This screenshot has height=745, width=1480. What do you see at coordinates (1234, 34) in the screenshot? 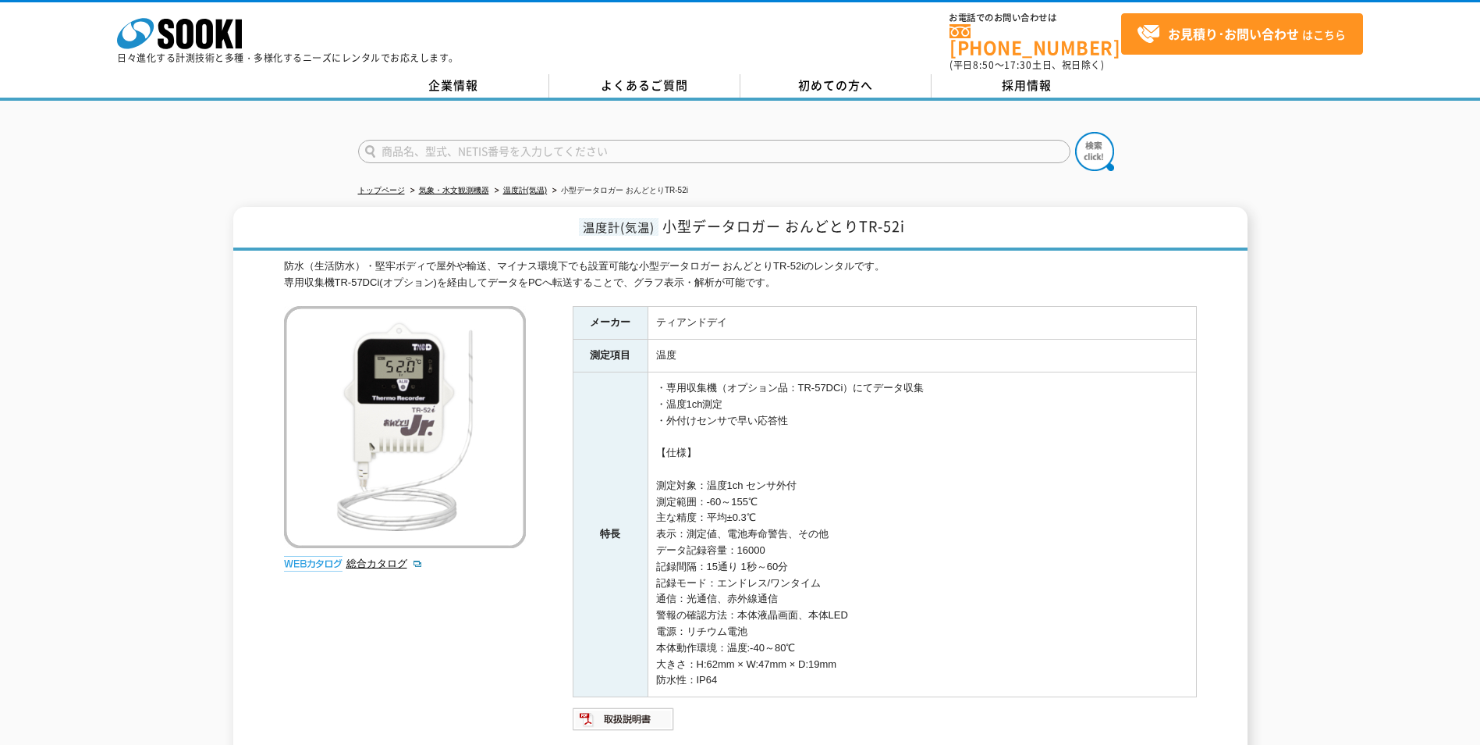
I see `strong: お見積り･お問い合わせ` at bounding box center [1234, 34].